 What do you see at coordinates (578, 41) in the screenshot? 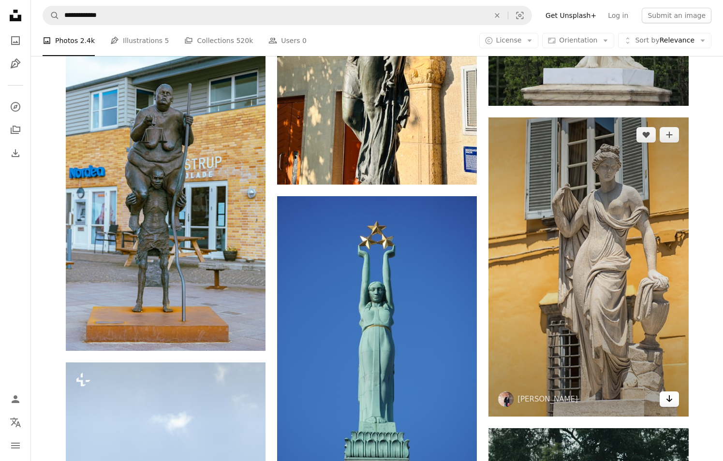
I see `button: Orientation` at bounding box center [578, 41].